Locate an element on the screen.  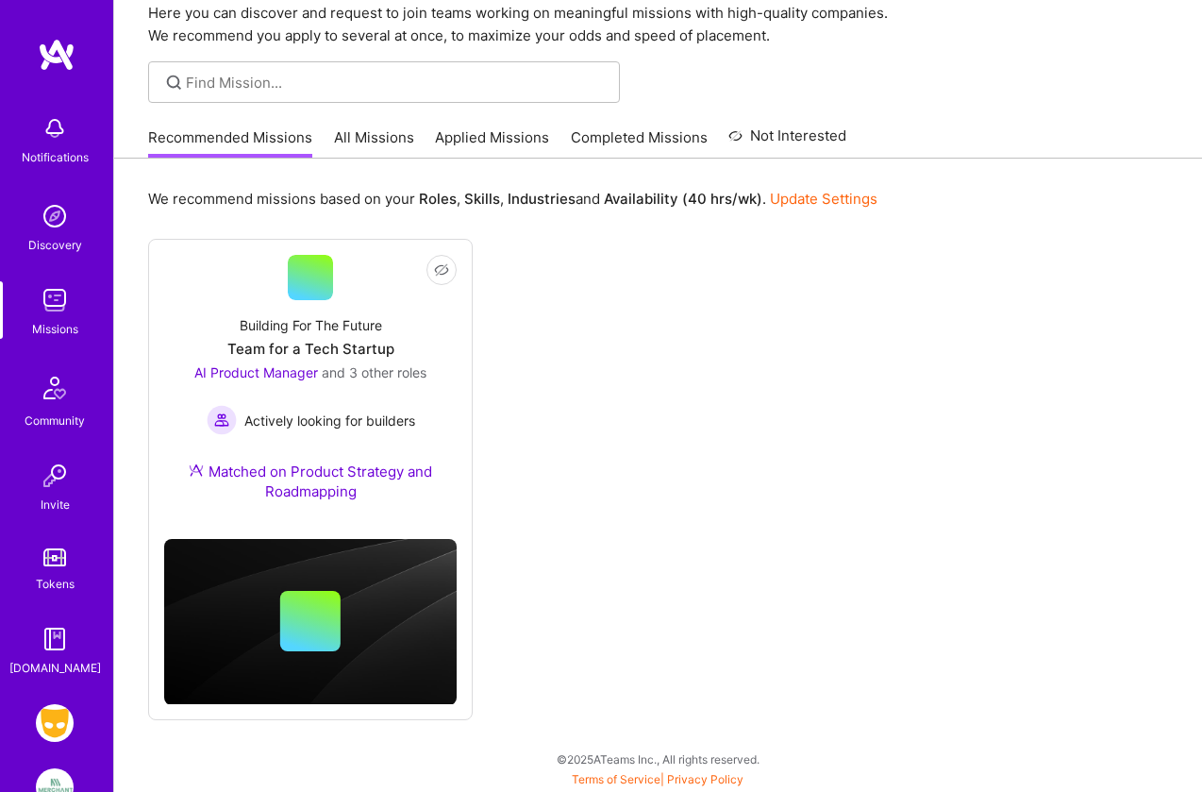
input: Find Mission... is located at coordinates (395, 82).